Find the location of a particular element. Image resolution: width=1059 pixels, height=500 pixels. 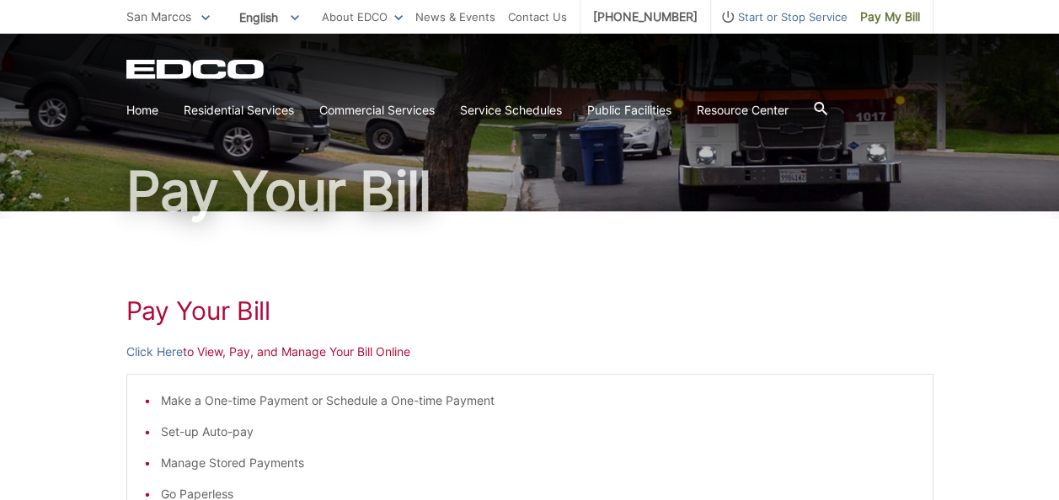

a: Commercial Services is located at coordinates (377, 110).